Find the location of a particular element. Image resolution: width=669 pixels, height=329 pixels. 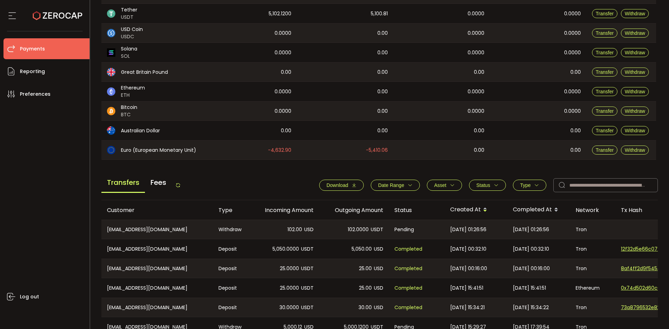

span: Great Britain Pound is located at coordinates (144, 72).